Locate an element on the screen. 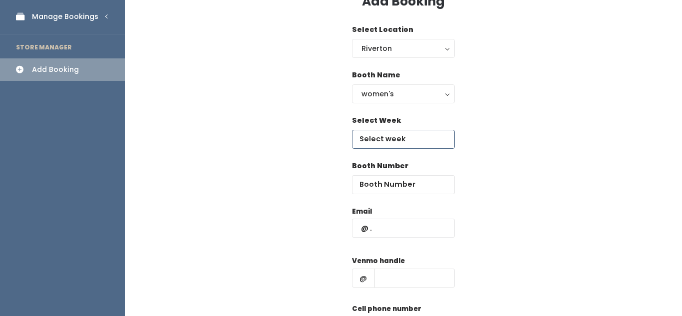 Image resolution: width=682 pixels, height=316 pixels. div: Riverton is located at coordinates (403, 48).